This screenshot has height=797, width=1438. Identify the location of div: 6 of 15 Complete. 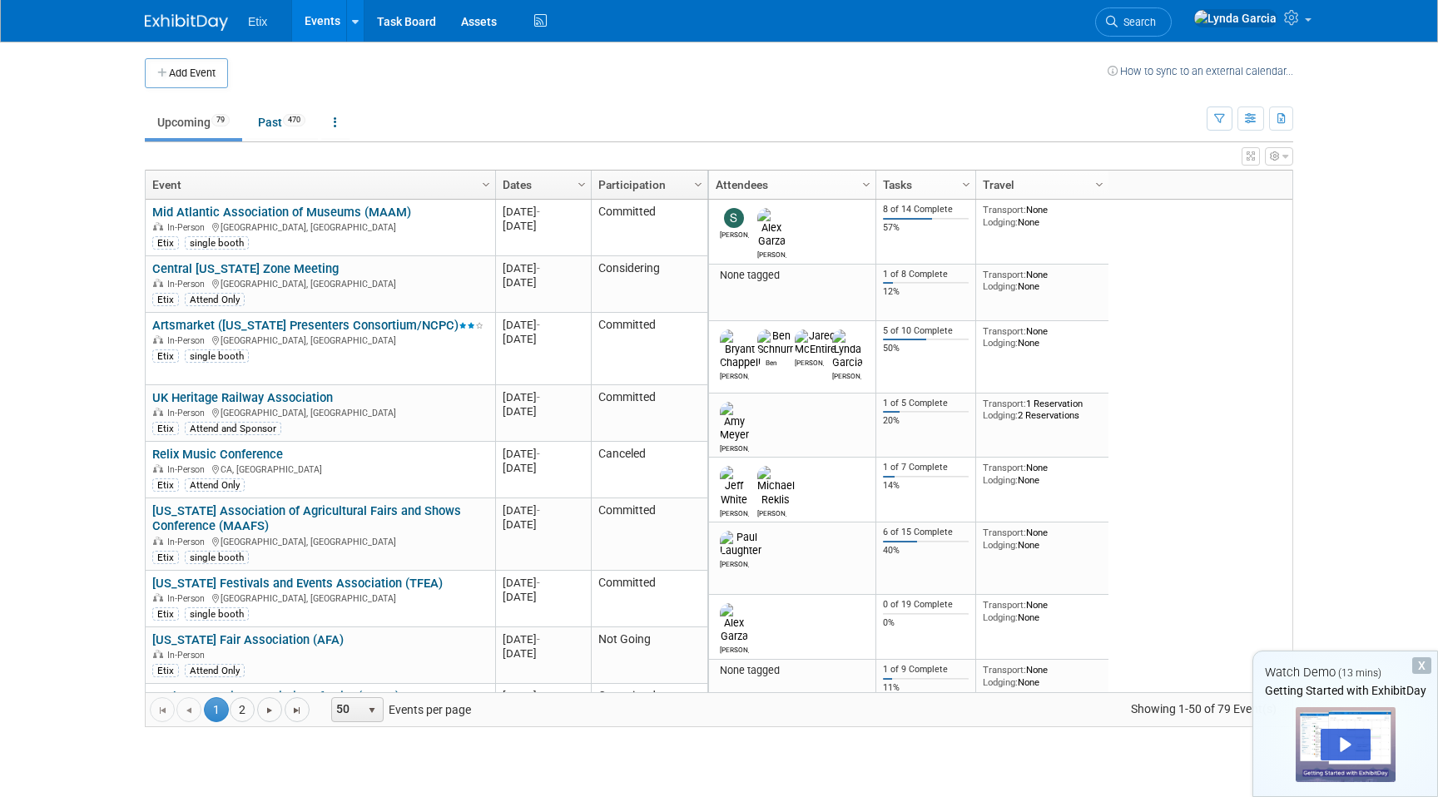
(926, 533).